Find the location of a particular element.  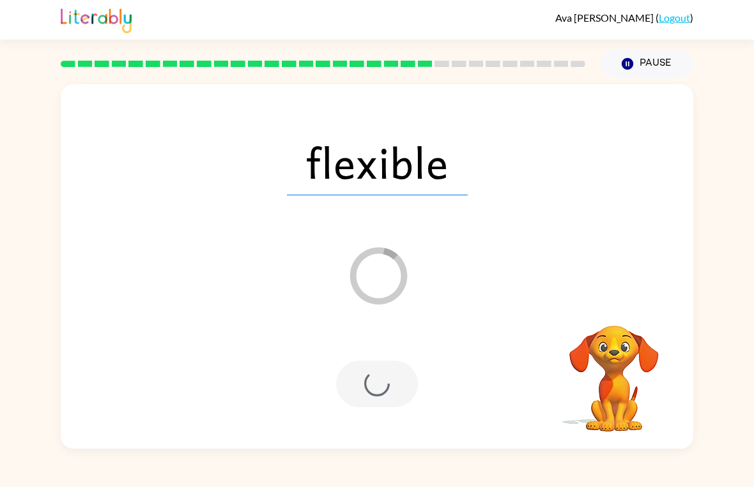

span: flexible is located at coordinates (377, 162).